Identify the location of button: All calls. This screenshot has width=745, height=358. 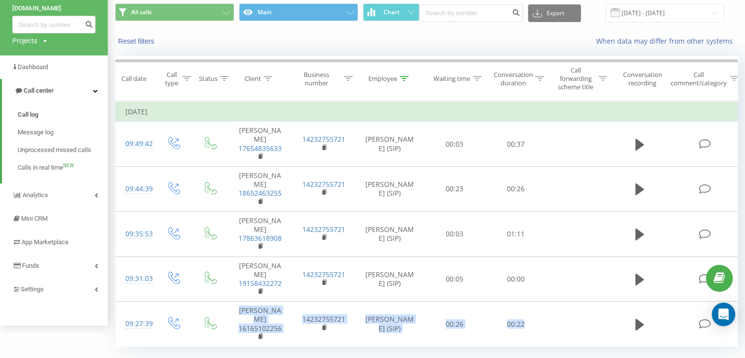
(174, 12).